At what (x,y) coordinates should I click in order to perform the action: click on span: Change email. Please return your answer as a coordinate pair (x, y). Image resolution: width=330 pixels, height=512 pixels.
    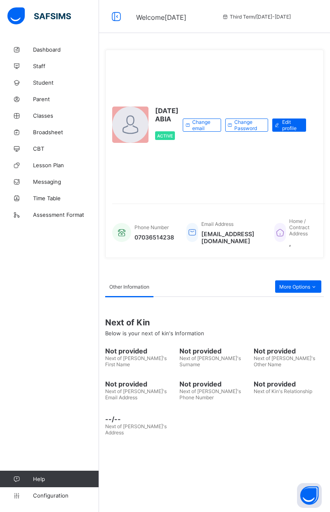
    Looking at the image, I should click on (204, 125).